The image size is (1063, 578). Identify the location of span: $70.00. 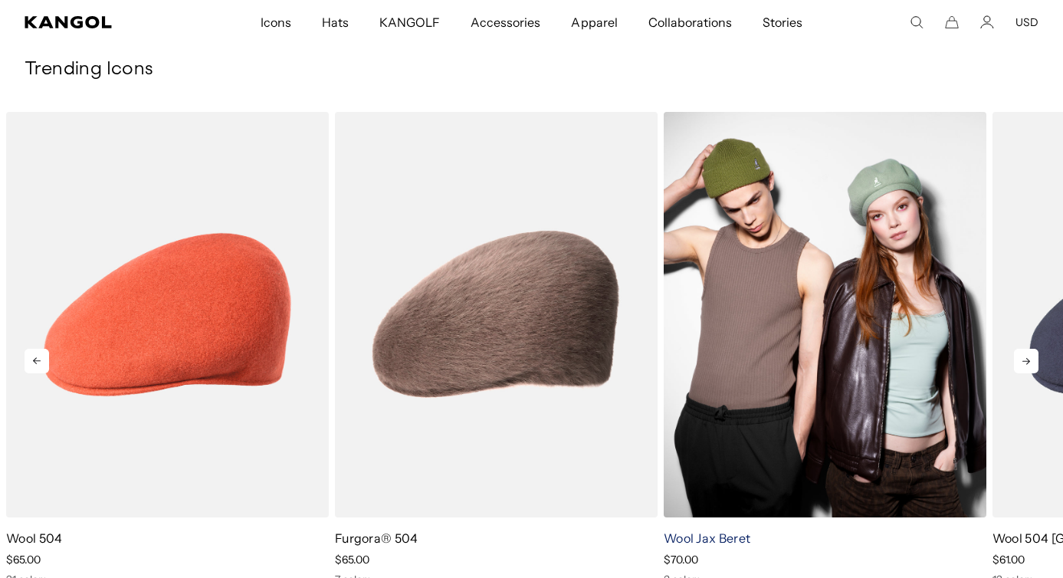
(681, 560).